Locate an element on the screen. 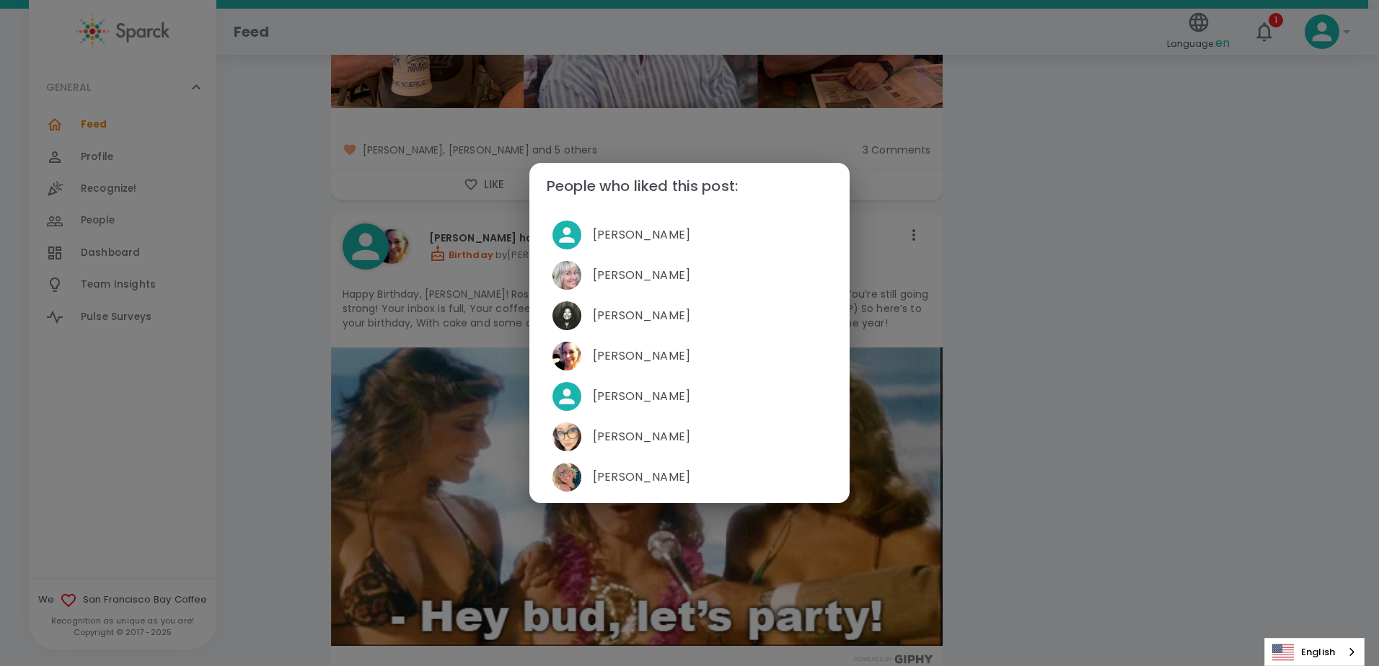 The width and height of the screenshot is (1379, 666). img: Picture of Nikki Meeks is located at coordinates (567, 356).